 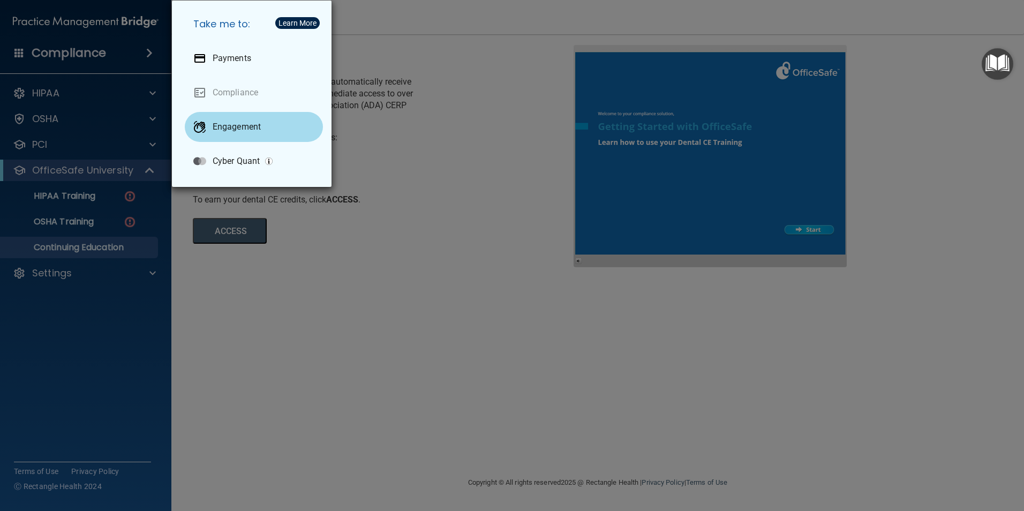 I want to click on a: Payments, so click(x=254, y=58).